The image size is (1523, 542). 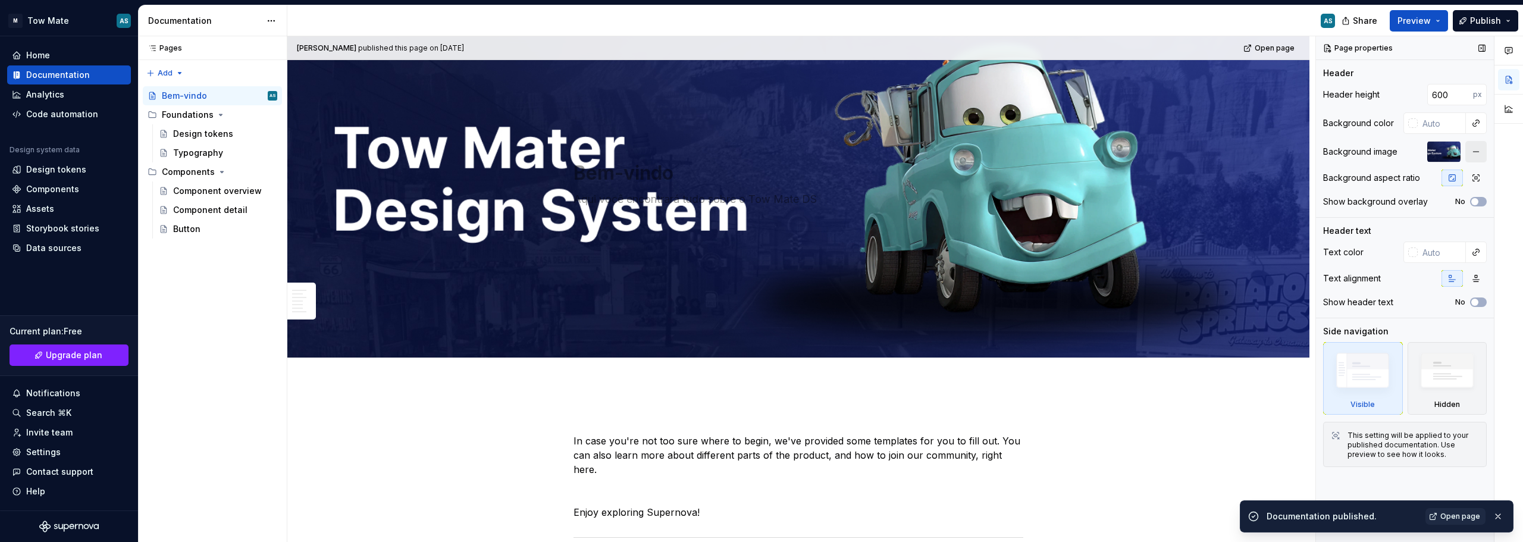 I want to click on div: Show background overlay, so click(x=1375, y=202).